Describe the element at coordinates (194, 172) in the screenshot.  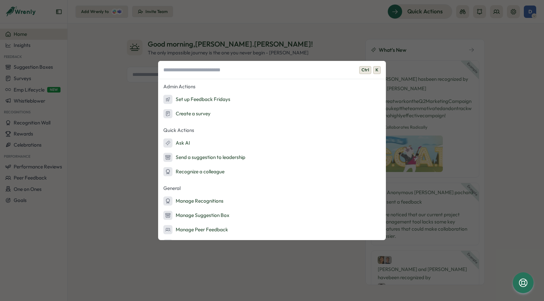
I see `div: Recognize a colleague` at that location.